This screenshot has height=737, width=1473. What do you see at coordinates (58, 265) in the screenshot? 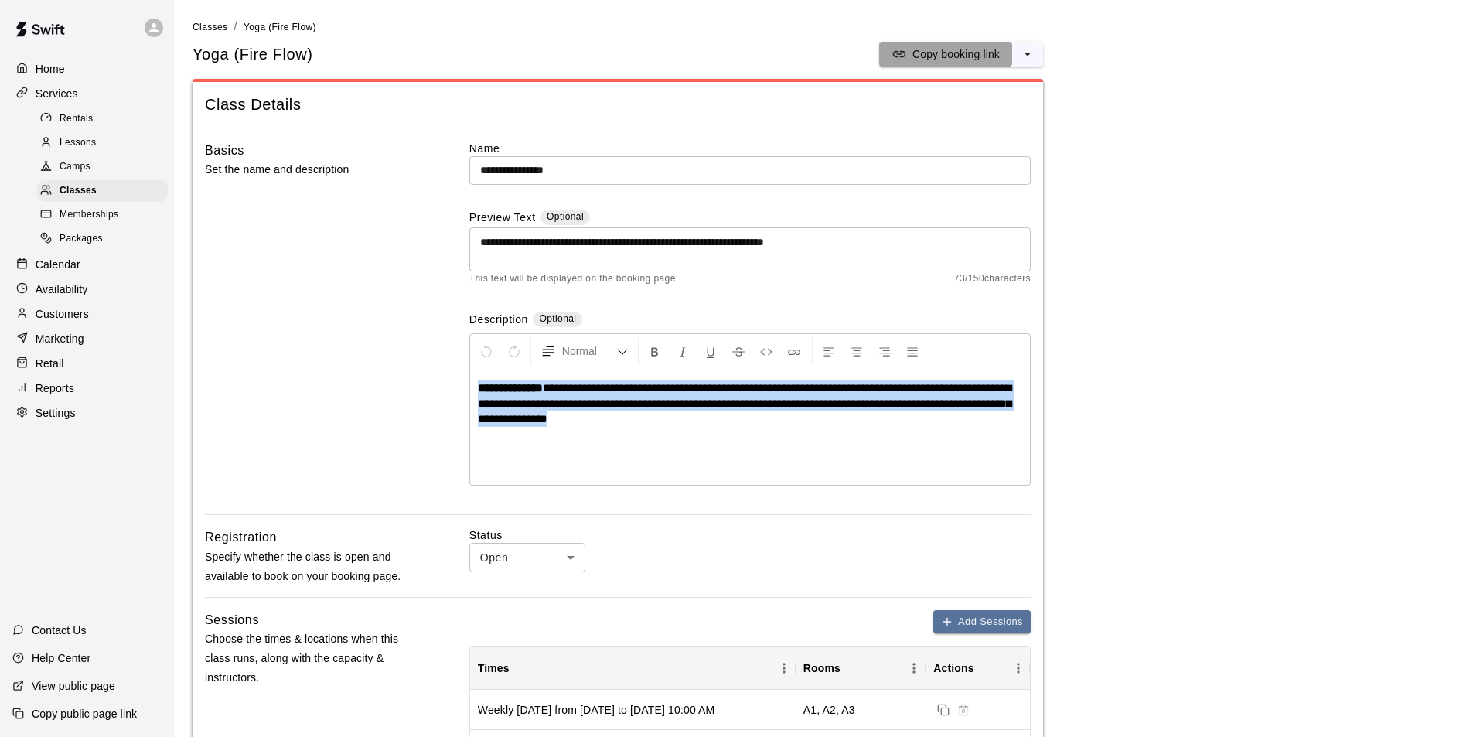
I see `p: Calendar` at bounding box center [58, 265].